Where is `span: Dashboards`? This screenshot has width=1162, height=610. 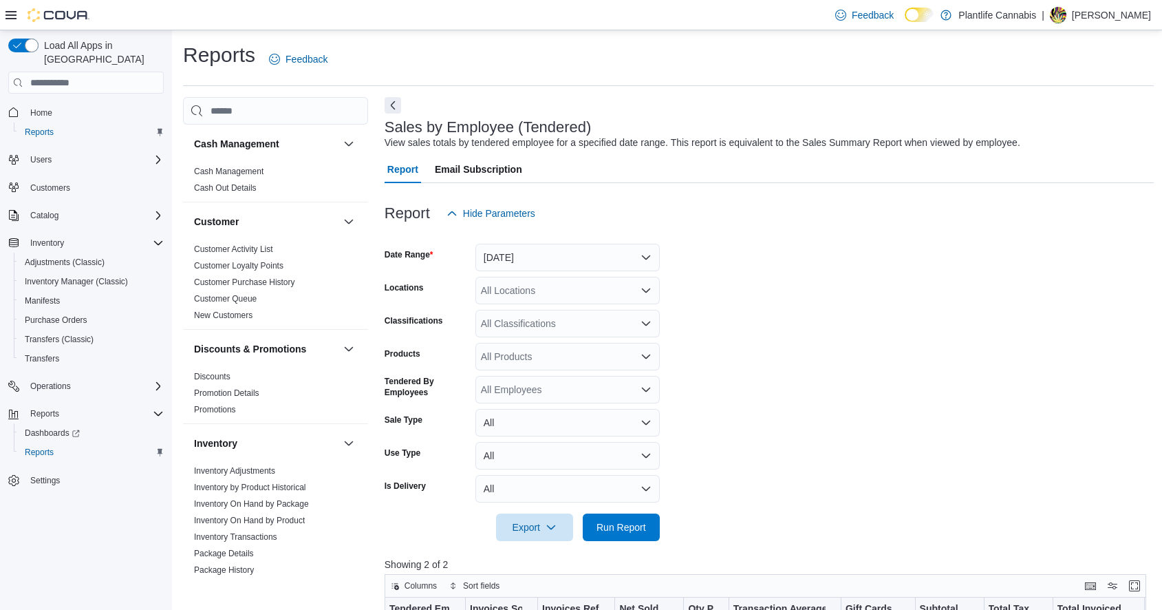
span: Dashboards is located at coordinates (52, 433).